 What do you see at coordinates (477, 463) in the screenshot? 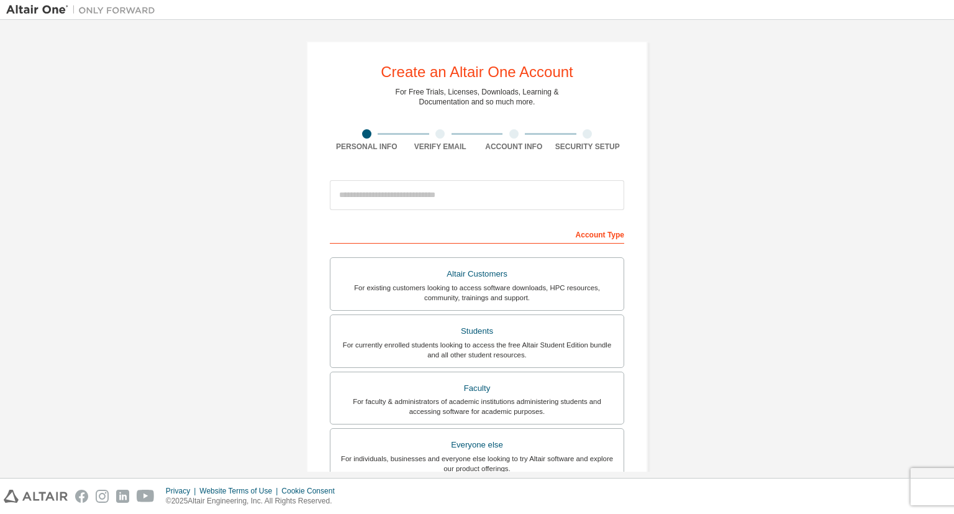
I see `div: For individuals, businesses and everyone else looking to try Altair software and explore our prod...` at bounding box center [477, 463].